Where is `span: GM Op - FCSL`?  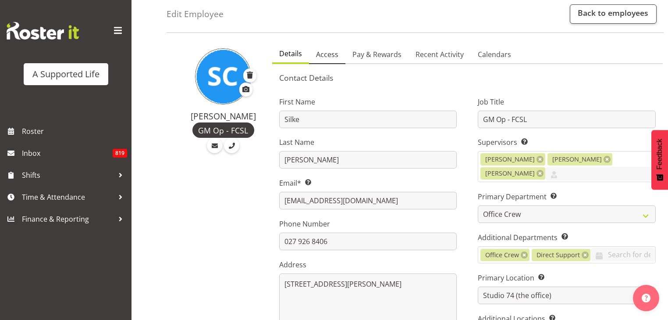
span: GM Op - FCSL is located at coordinates (223, 130).